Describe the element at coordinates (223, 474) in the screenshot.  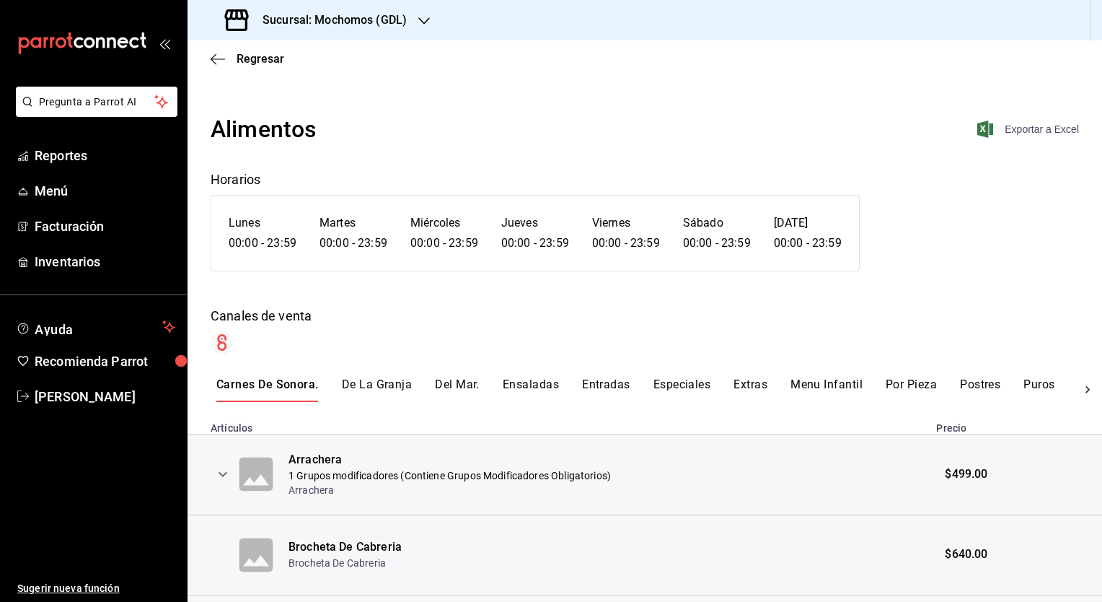
I see `button: expand row` at that location.